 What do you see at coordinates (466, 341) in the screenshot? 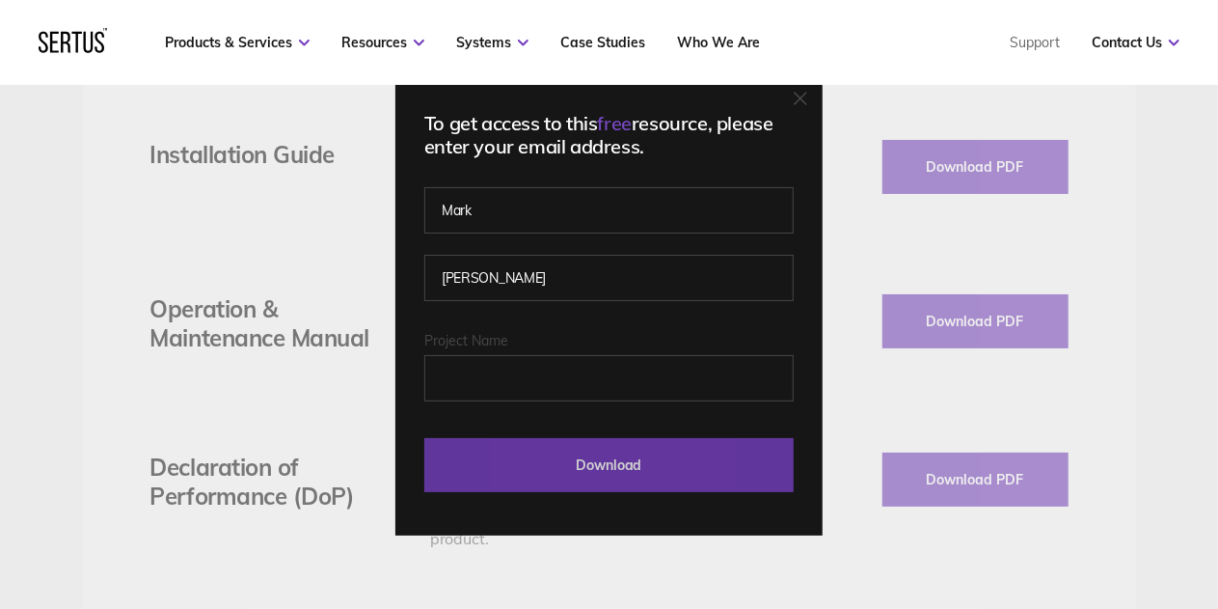
I see `span: Project Name` at bounding box center [466, 341].